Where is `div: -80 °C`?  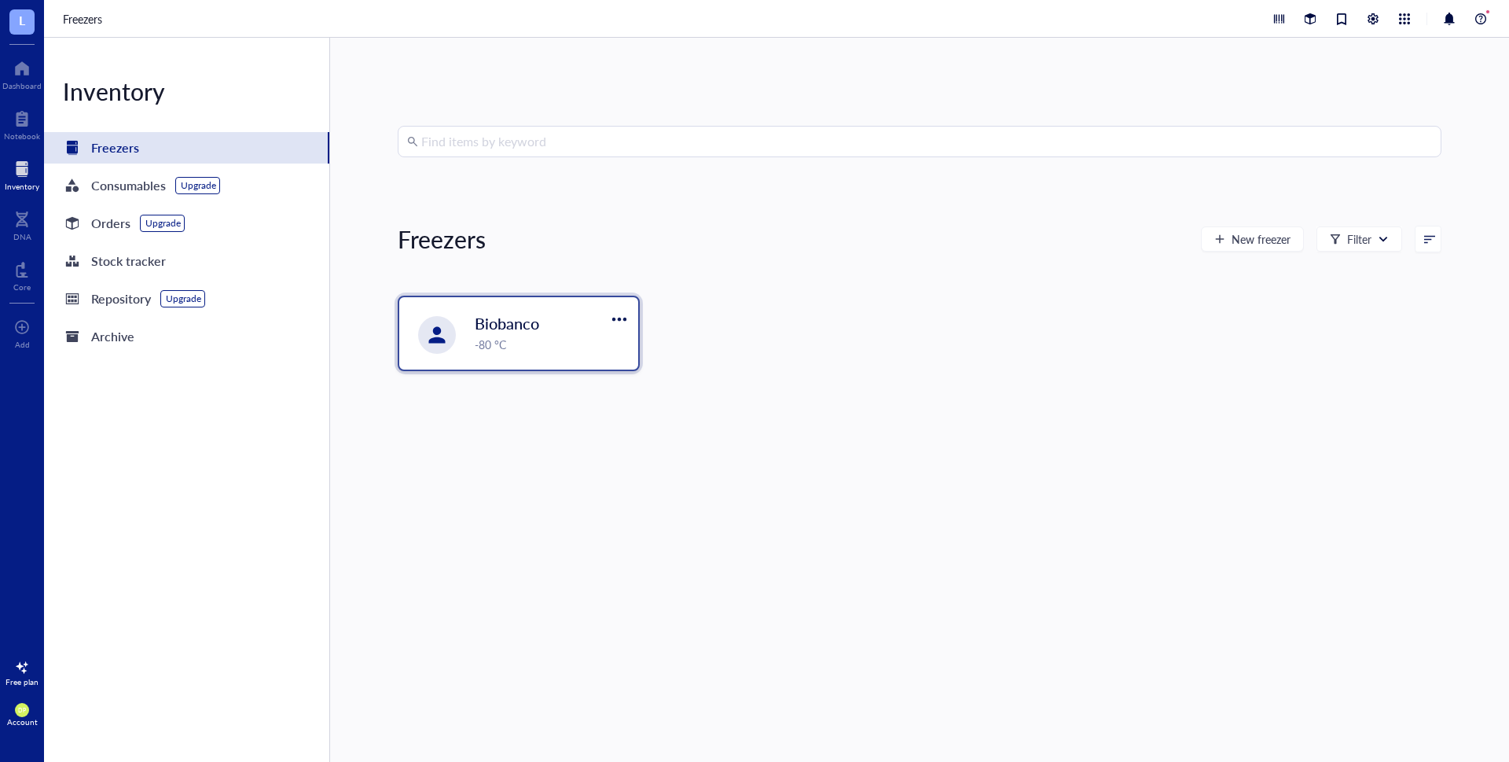
div: -80 °C is located at coordinates (552, 344).